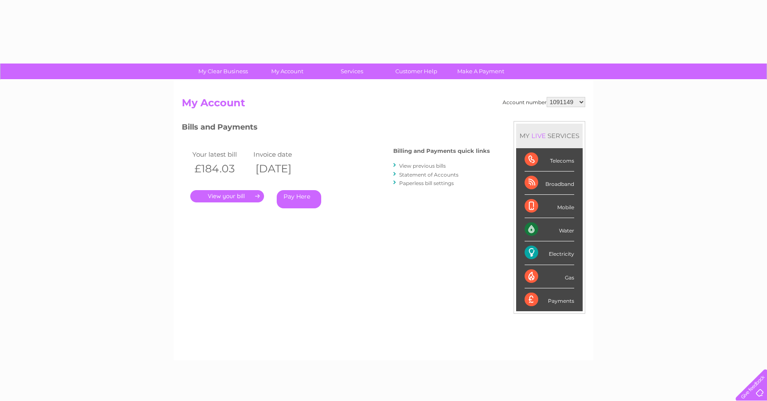  What do you see at coordinates (549, 206) in the screenshot?
I see `div: Mobile` at bounding box center [549, 206].